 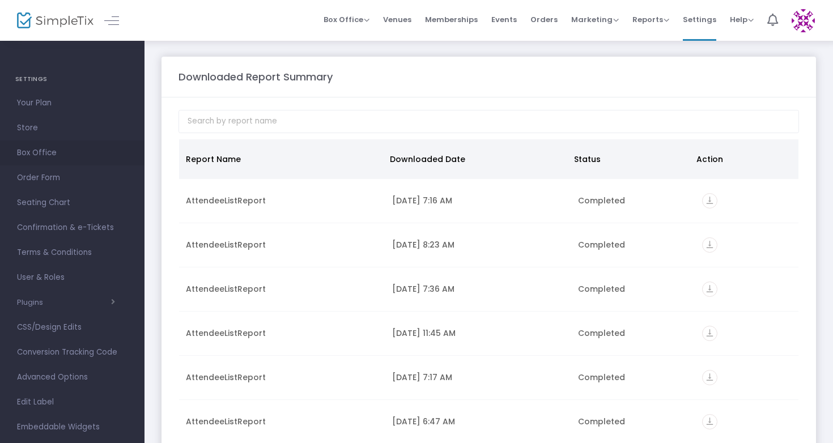 I want to click on div: https://go.SimpleTix.com/ve9bf, so click(x=747, y=289).